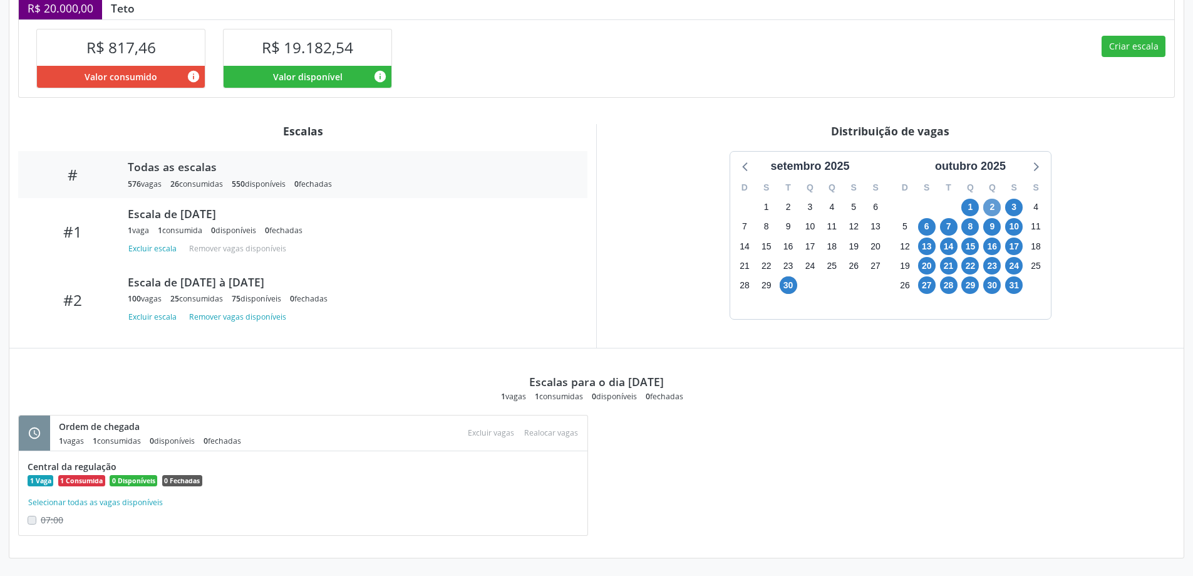  I want to click on span: segunda-feira, 8 de setembro de 2025, so click(767, 227).